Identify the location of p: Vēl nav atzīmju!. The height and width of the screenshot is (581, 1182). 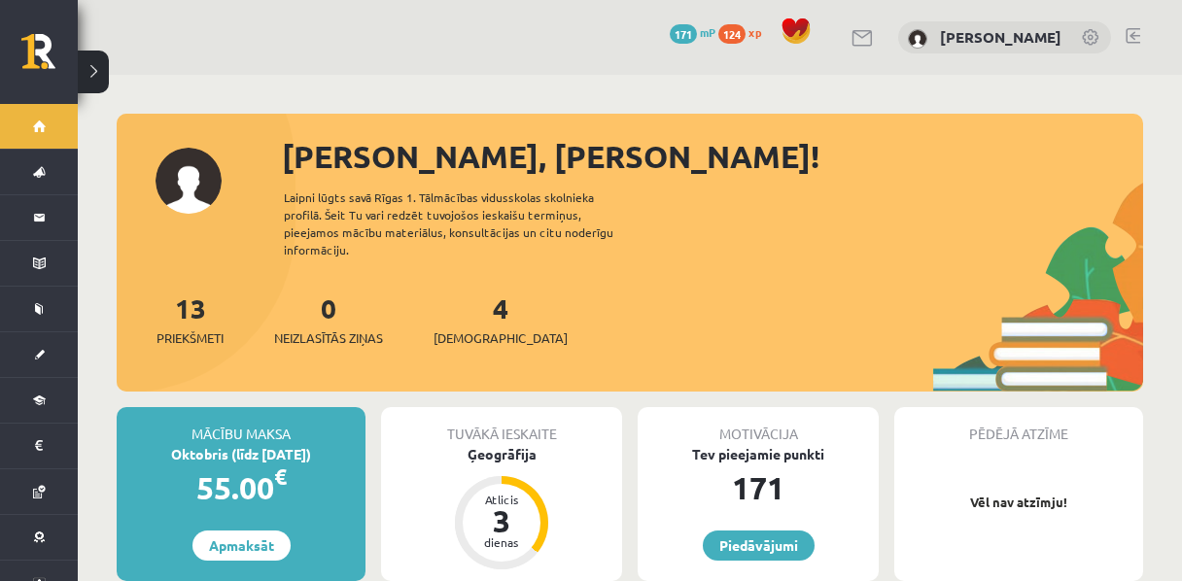
(1018, 502).